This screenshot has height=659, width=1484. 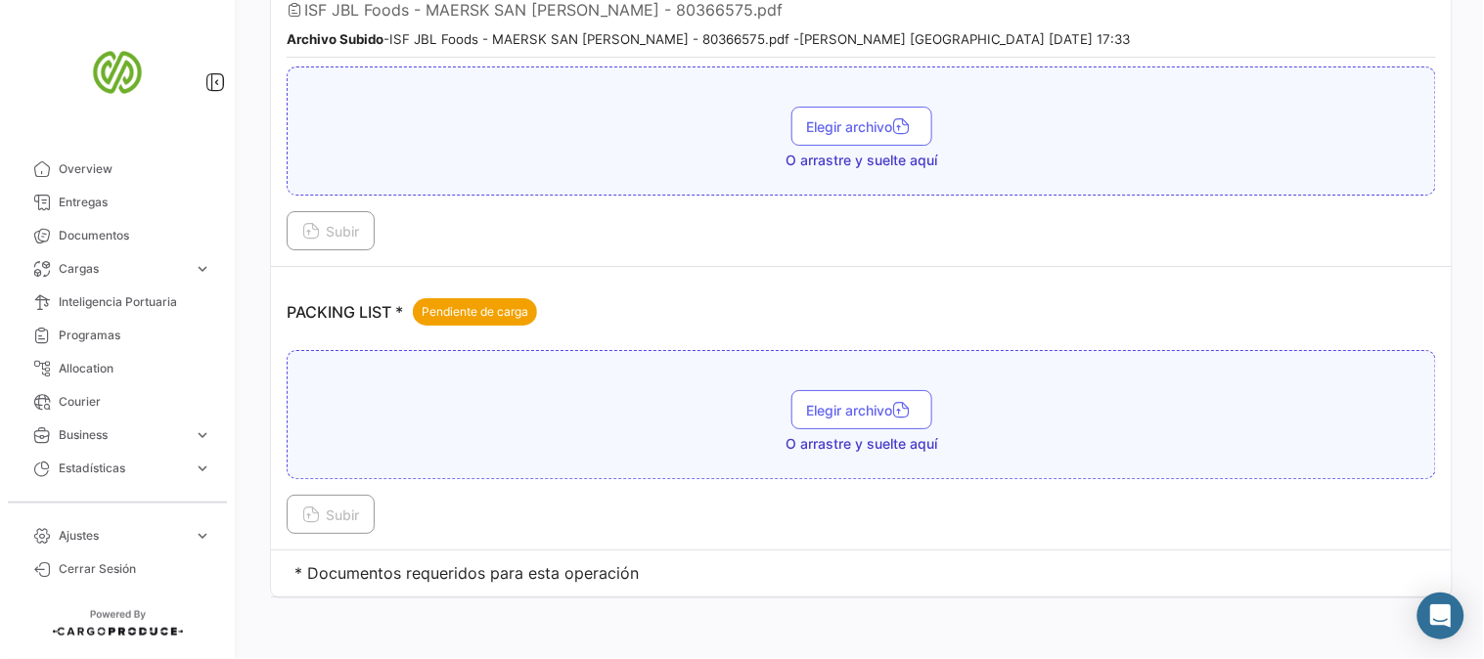 What do you see at coordinates (117, 72) in the screenshot?
I see `img: san-miguel-logo.png` at bounding box center [117, 72].